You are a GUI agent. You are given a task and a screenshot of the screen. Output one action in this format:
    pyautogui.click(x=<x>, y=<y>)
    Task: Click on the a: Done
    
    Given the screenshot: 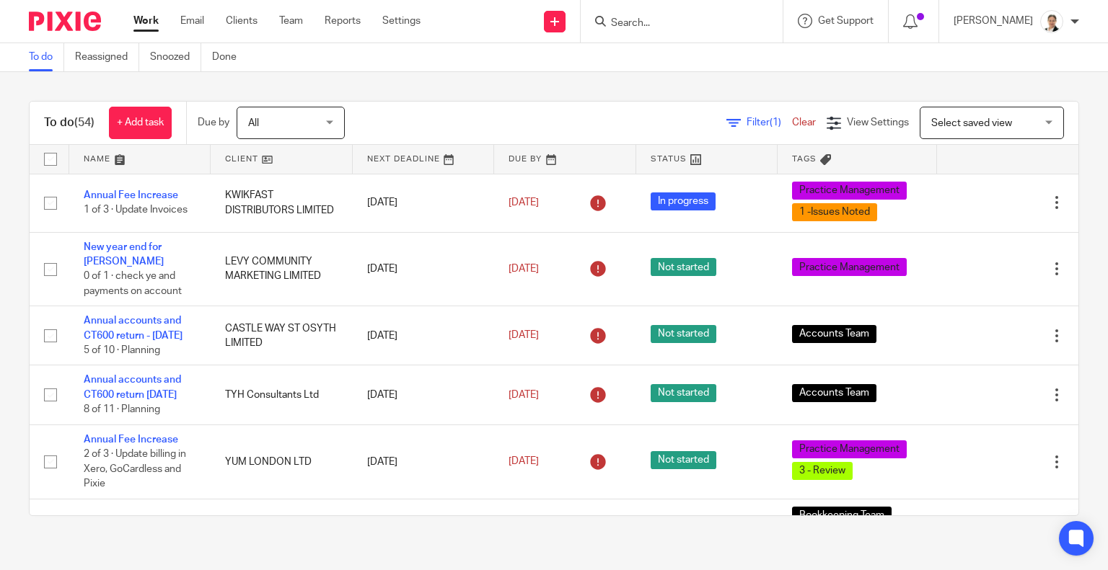 What is the action you would take?
    pyautogui.click(x=229, y=57)
    